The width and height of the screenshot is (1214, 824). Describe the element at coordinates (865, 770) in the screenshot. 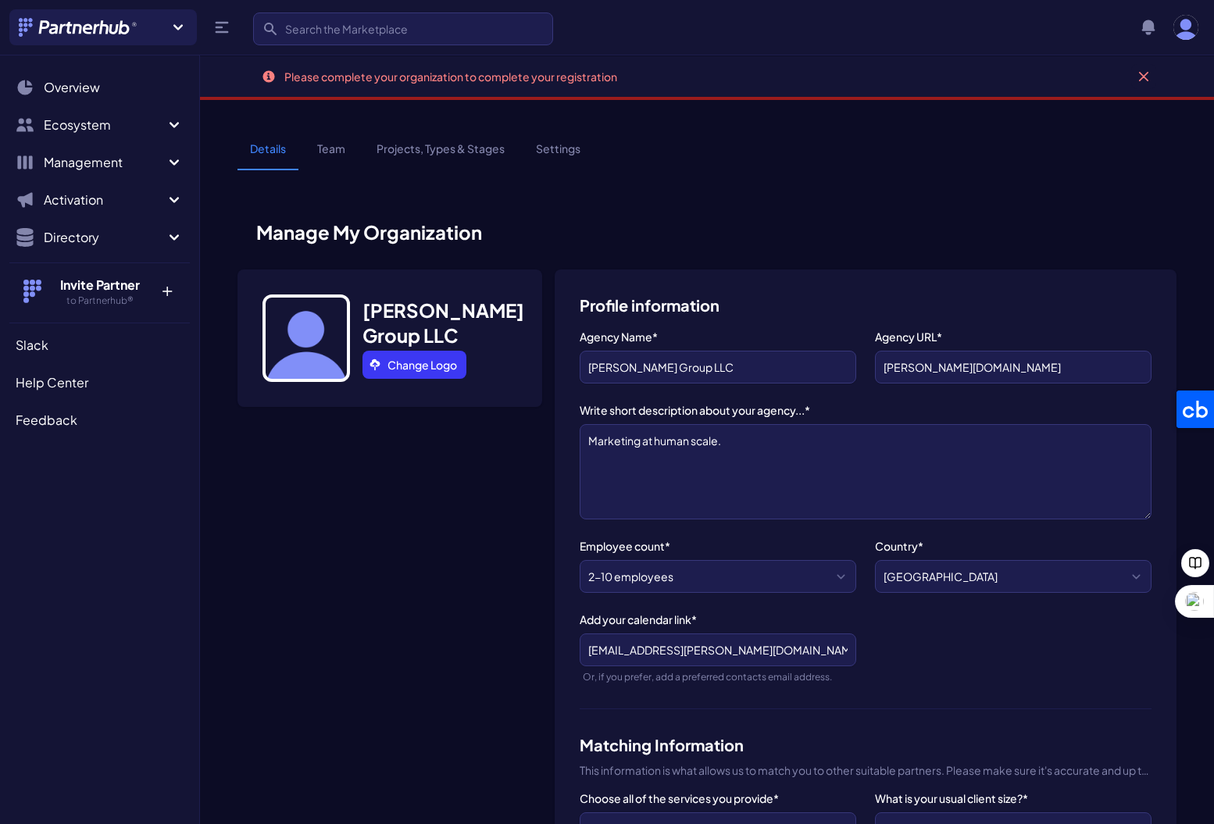

I see `p: This information is what allows us to match you to other suitable partners. Please make sure it's...` at that location.